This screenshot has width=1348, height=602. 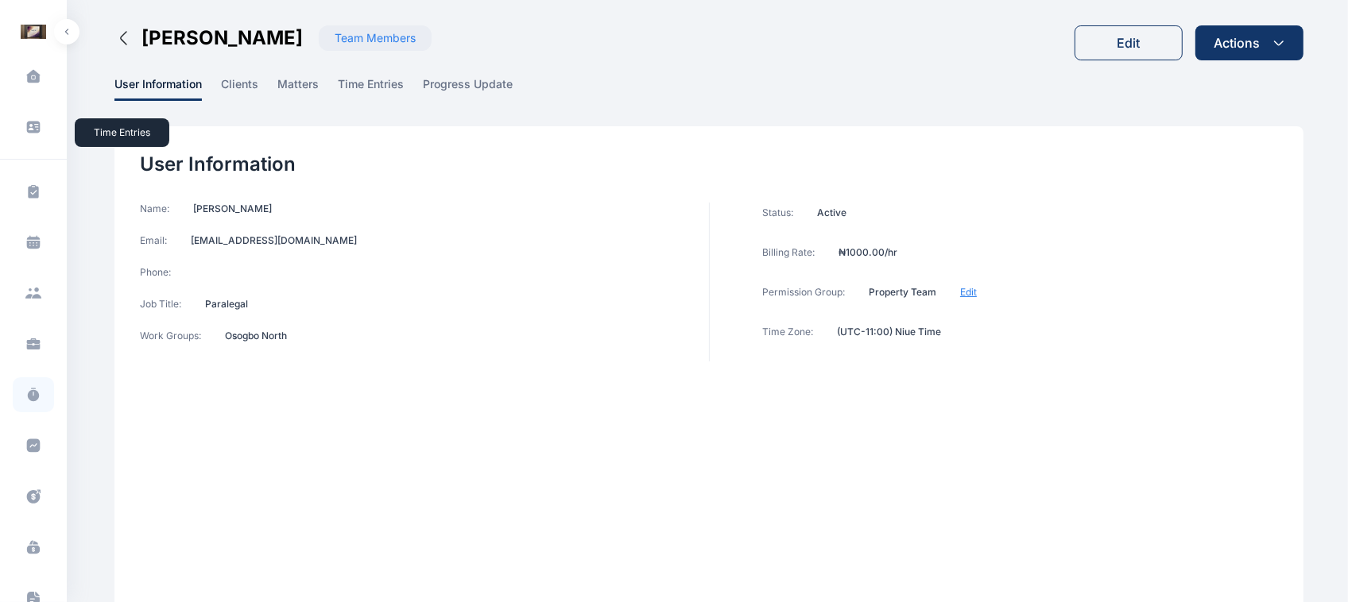 I want to click on h2: User Information, so click(x=709, y=165).